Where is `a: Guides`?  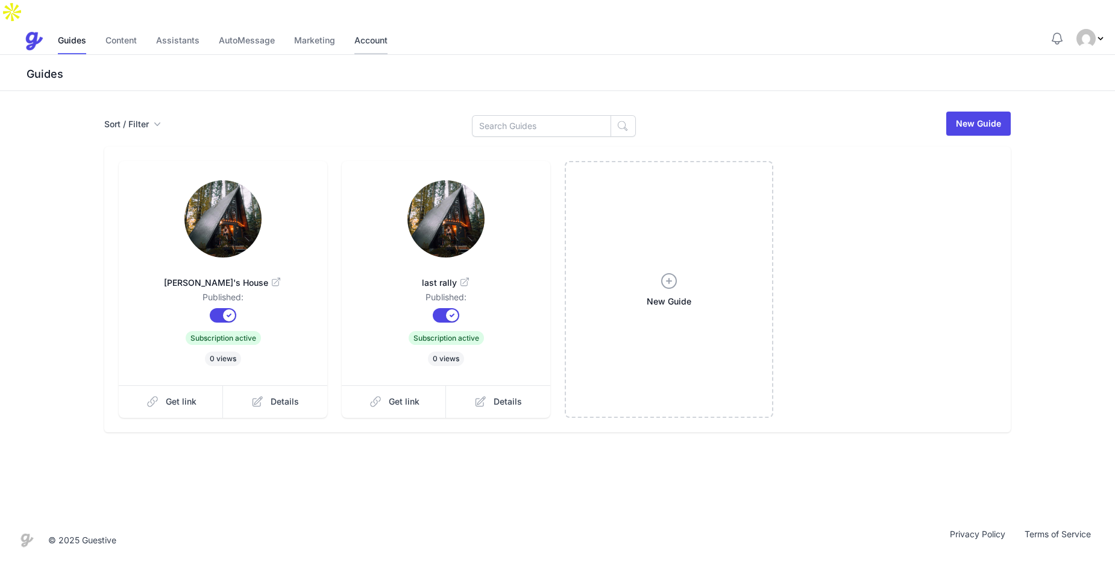 a: Guides is located at coordinates (72, 41).